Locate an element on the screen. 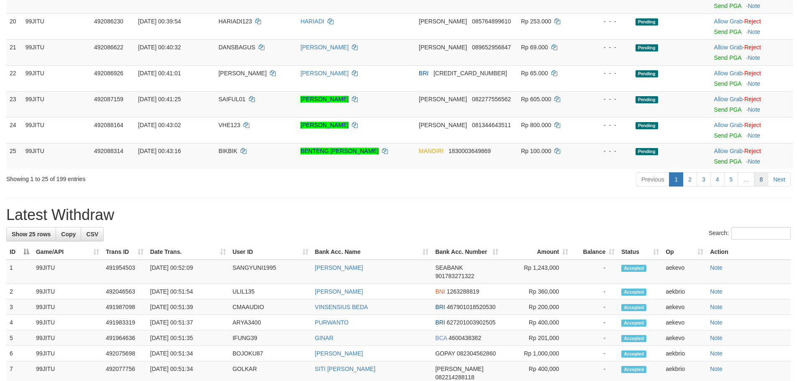 The width and height of the screenshot is (797, 381). span: Copy 467901018520530 to clipboard is located at coordinates (471, 307).